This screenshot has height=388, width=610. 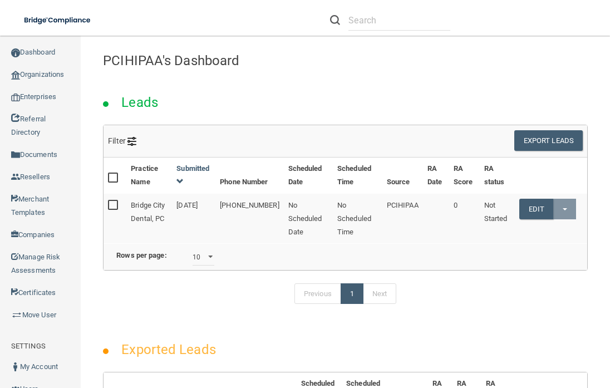 I want to click on img: ic-search.3b580494.png, so click(x=335, y=20).